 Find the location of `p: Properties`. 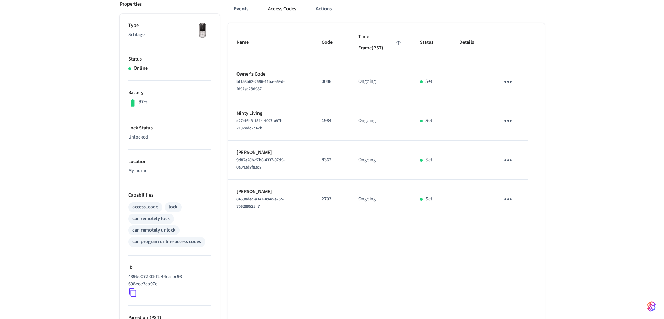

p: Properties is located at coordinates (131, 4).